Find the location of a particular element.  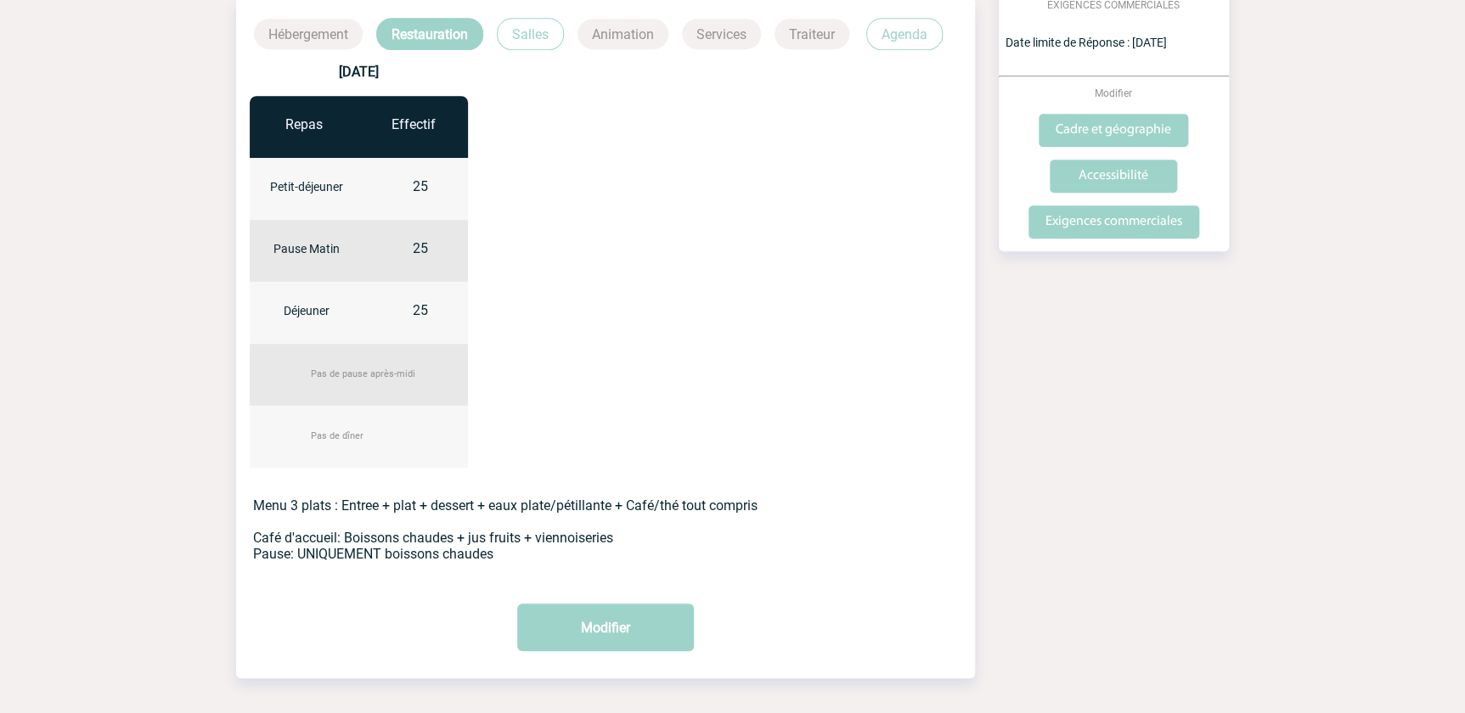

p: Services is located at coordinates (721, 34).